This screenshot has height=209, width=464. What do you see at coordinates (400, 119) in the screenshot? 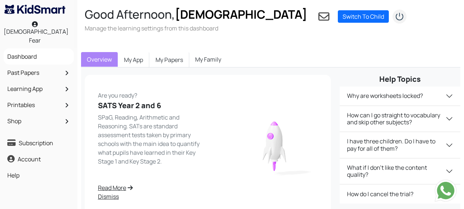
I see `button: How can I go straight to vocabulary and skip other subjects?` at bounding box center [400, 119].